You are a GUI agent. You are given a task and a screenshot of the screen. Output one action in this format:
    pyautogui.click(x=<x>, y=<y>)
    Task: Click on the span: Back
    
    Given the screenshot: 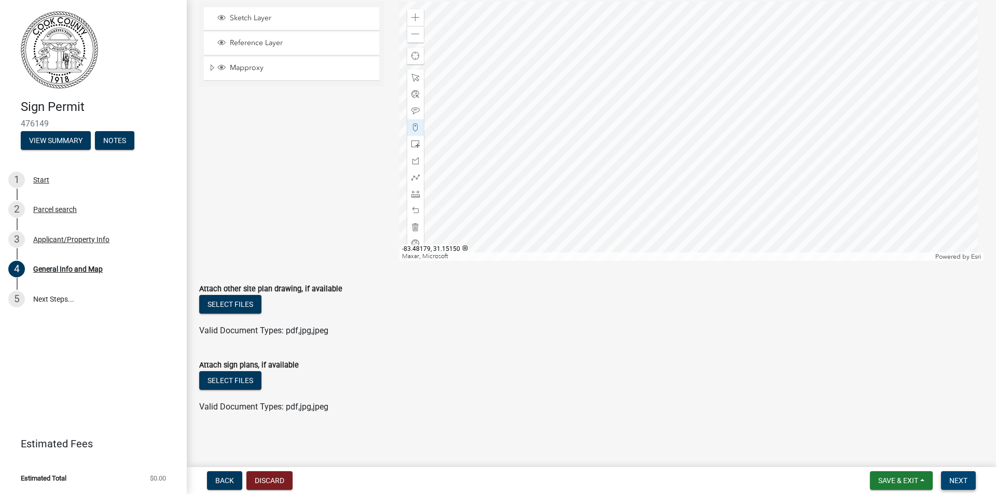 What is the action you would take?
    pyautogui.click(x=225, y=481)
    